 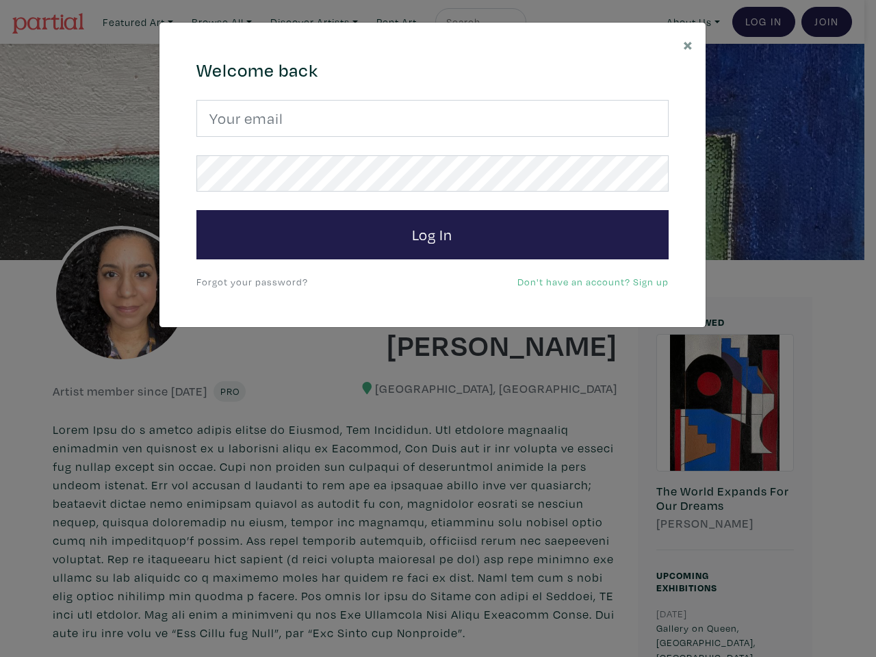 I want to click on button: Close, so click(x=688, y=44).